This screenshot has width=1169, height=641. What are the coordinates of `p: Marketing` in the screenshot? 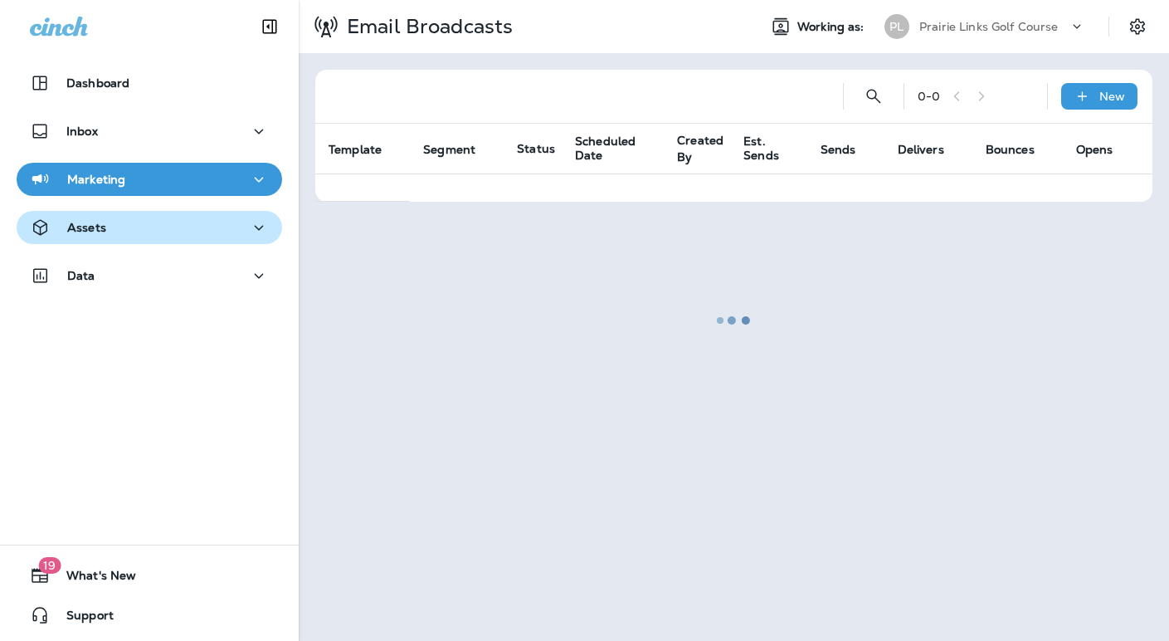 It's located at (96, 179).